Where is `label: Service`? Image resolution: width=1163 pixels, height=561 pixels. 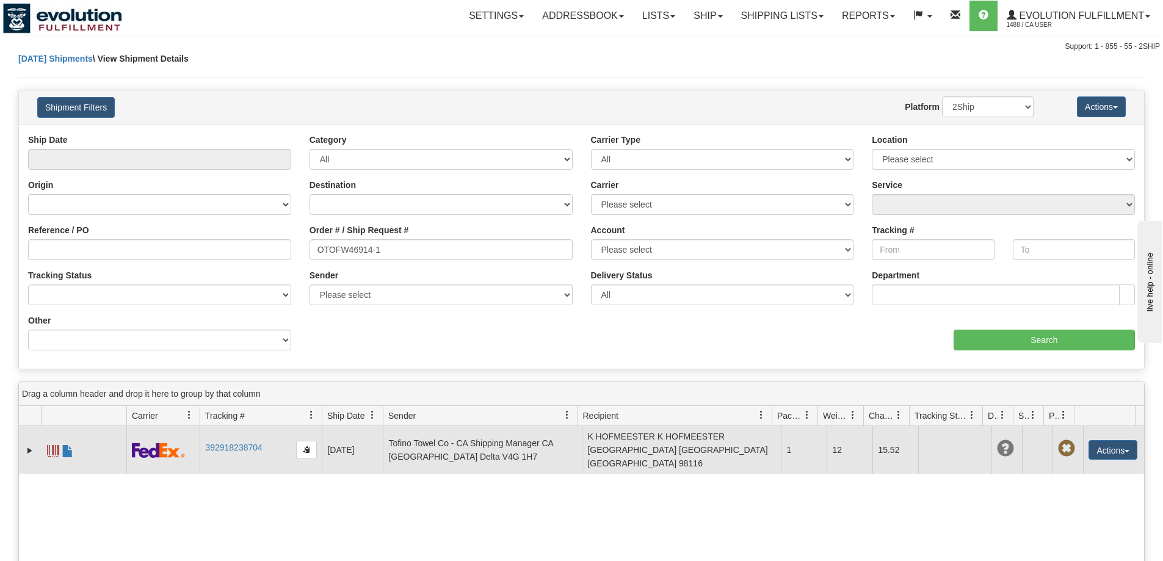
label: Service is located at coordinates (887, 185).